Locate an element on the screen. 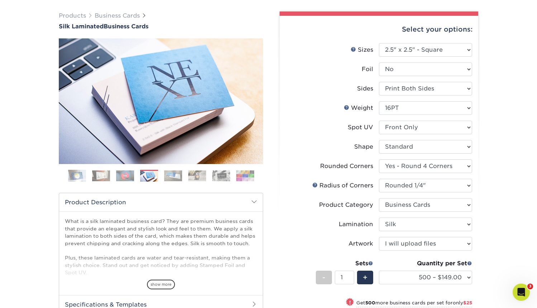 The image size is (537, 308). a: Business Cards is located at coordinates (117, 15).